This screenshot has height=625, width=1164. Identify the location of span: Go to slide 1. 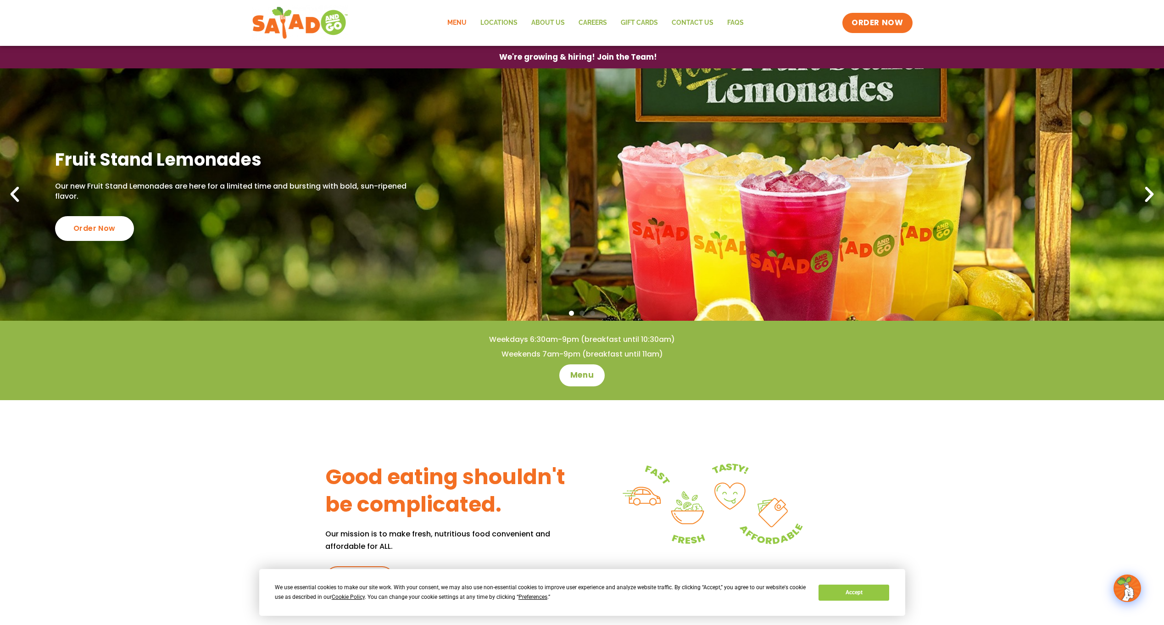
(571, 313).